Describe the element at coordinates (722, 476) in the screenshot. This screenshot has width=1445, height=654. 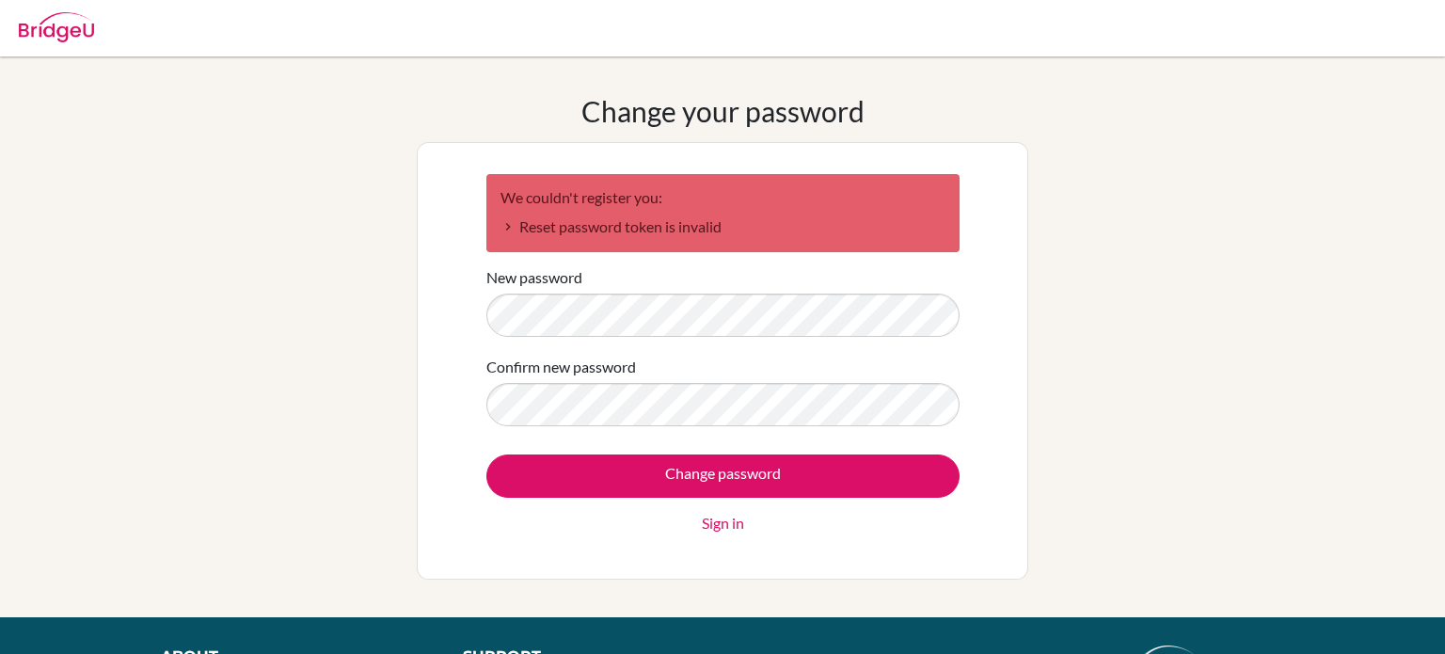
I see `input: Change password` at that location.